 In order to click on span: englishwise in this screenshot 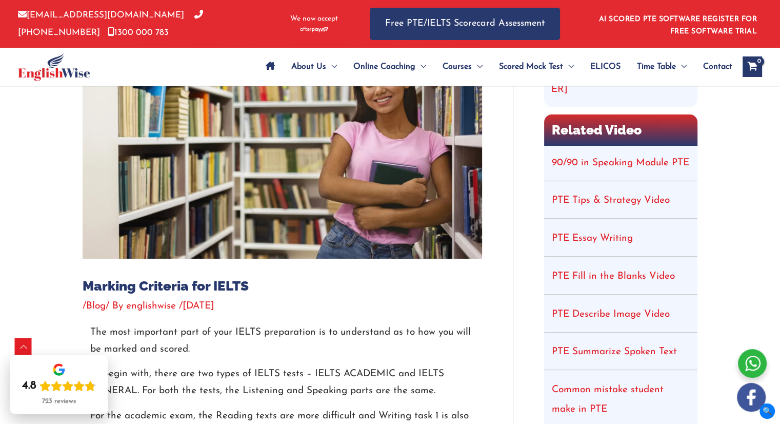, I will do `click(151, 306)`.